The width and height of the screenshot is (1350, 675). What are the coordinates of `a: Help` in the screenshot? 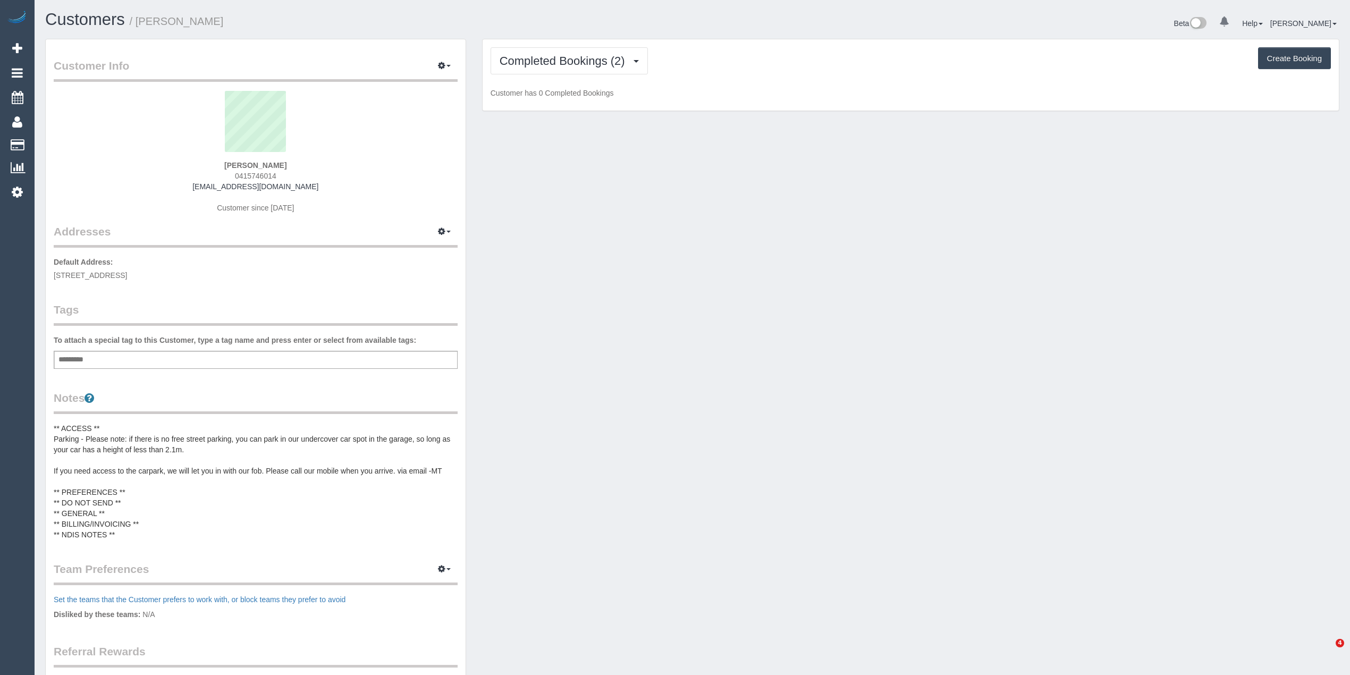 It's located at (1252, 23).